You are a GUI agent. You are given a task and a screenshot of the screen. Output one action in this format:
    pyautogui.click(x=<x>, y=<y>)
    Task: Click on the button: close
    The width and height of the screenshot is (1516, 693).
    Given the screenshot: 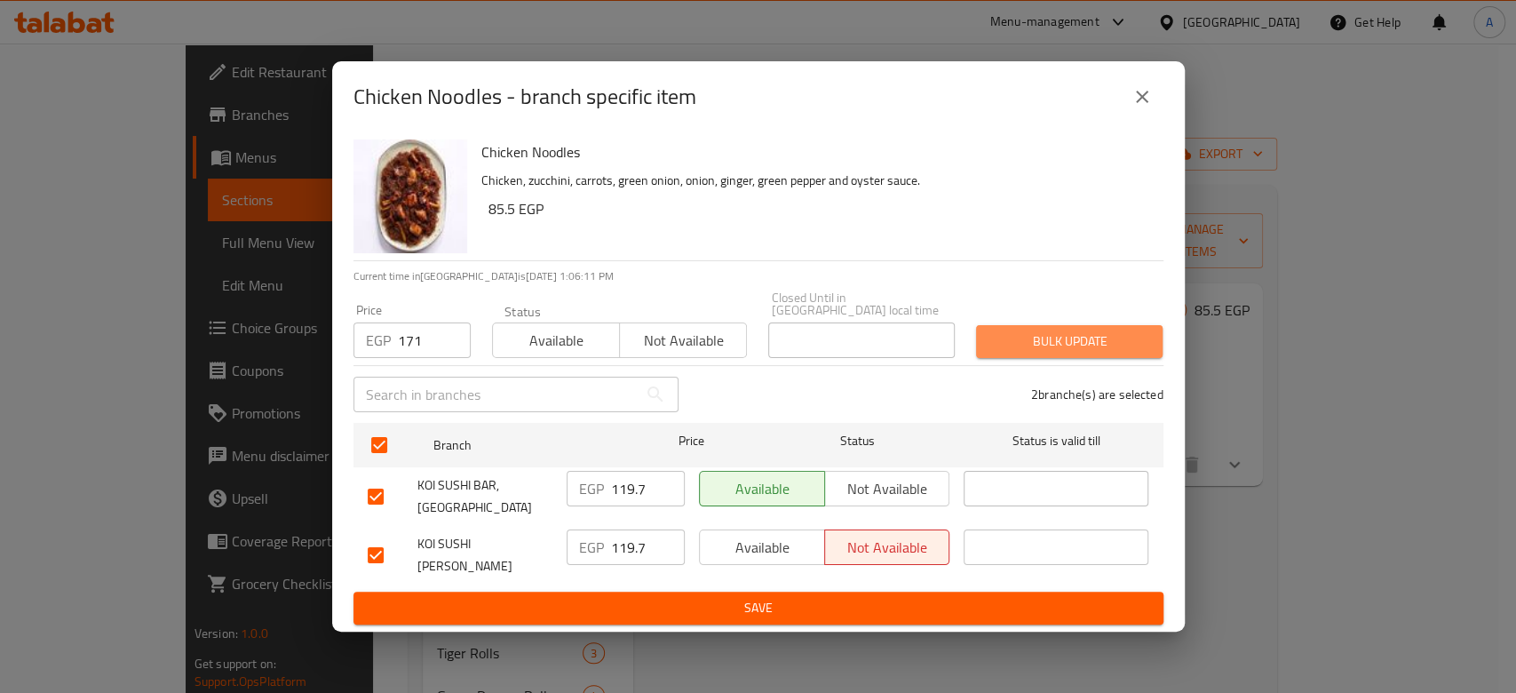 What is the action you would take?
    pyautogui.click(x=1142, y=97)
    